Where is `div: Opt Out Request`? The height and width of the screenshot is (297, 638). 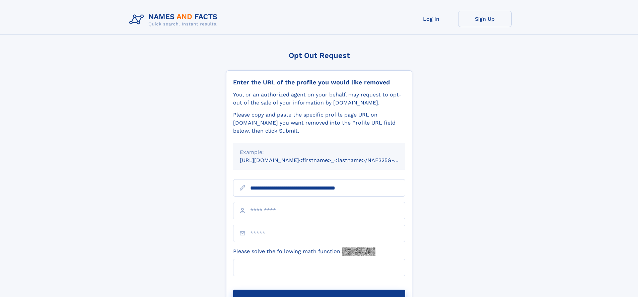
div: Opt Out Request is located at coordinates (319, 55).